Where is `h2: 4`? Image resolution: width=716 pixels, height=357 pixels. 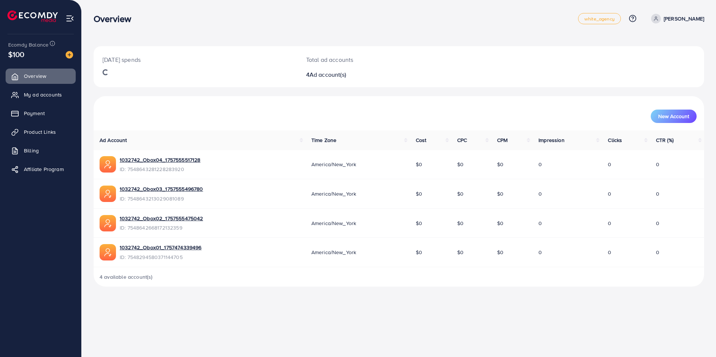 h2: 4 is located at coordinates (373, 75).